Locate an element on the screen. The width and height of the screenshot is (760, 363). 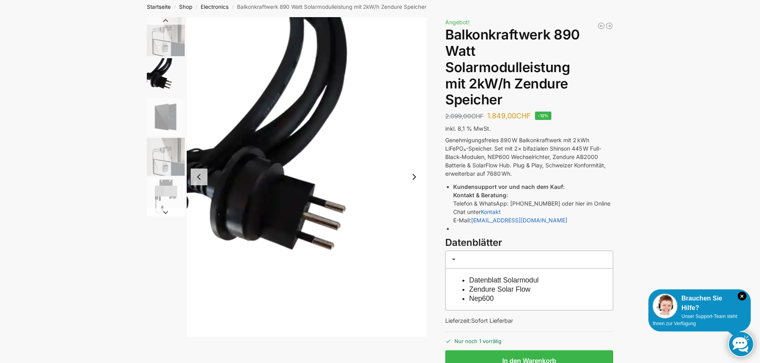
span: Unser Support-Team steht Ihnen zur Verfügung is located at coordinates (695, 320).